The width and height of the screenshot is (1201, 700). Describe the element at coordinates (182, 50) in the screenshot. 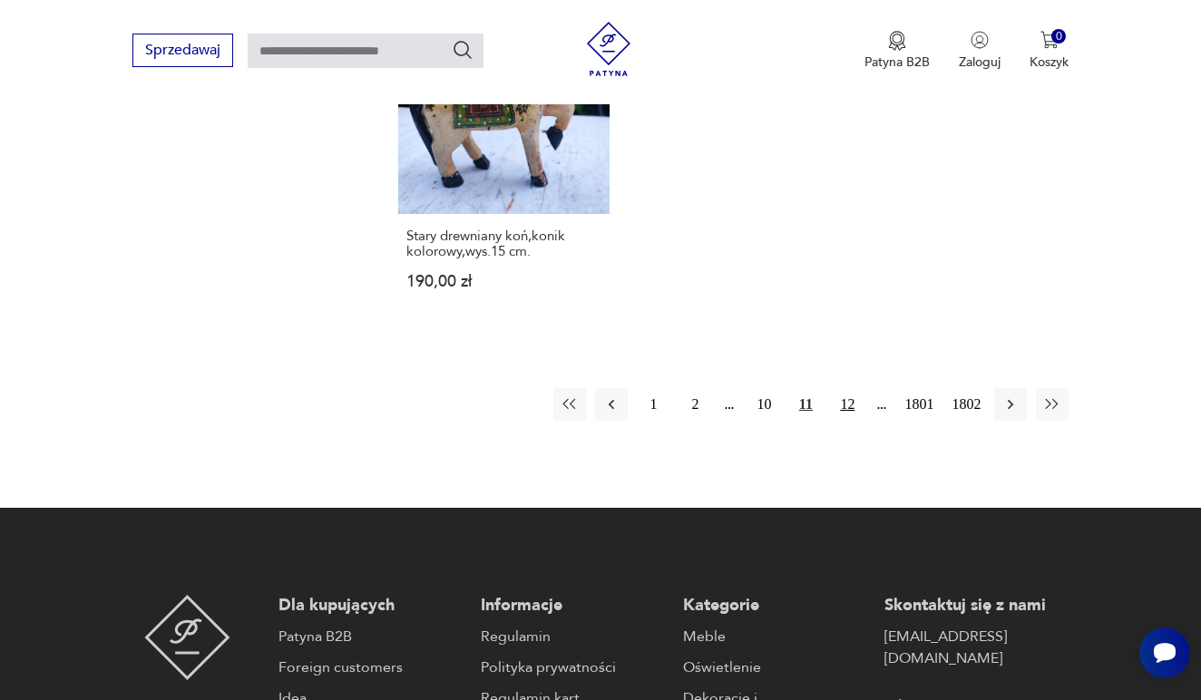

I see `button: Sprzedawaj` at that location.